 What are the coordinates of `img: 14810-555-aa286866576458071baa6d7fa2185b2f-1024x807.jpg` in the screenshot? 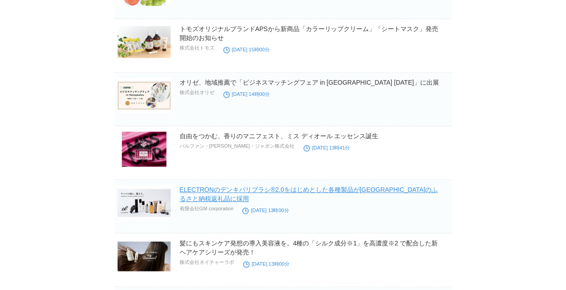 It's located at (144, 149).